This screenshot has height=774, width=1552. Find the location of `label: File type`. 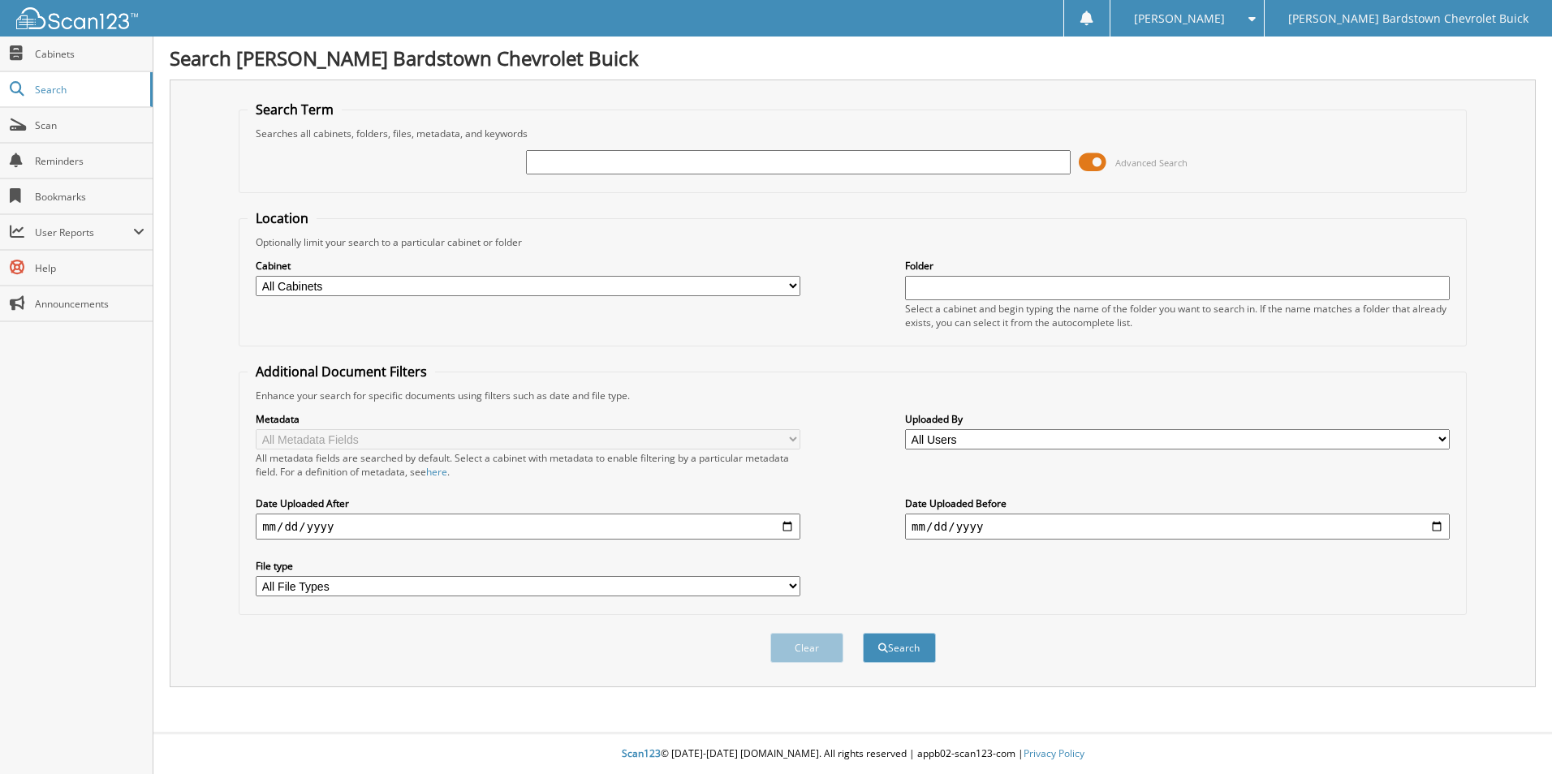

label: File type is located at coordinates (528, 566).